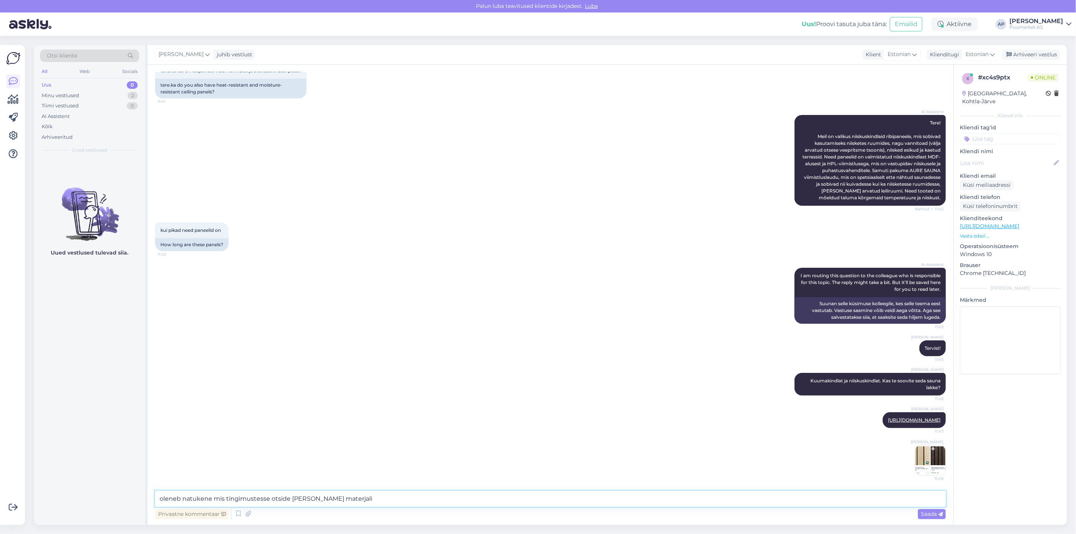 This screenshot has height=534, width=1076. Describe the element at coordinates (1011, 246) in the screenshot. I see `p: Operatsioonisüsteem` at that location.